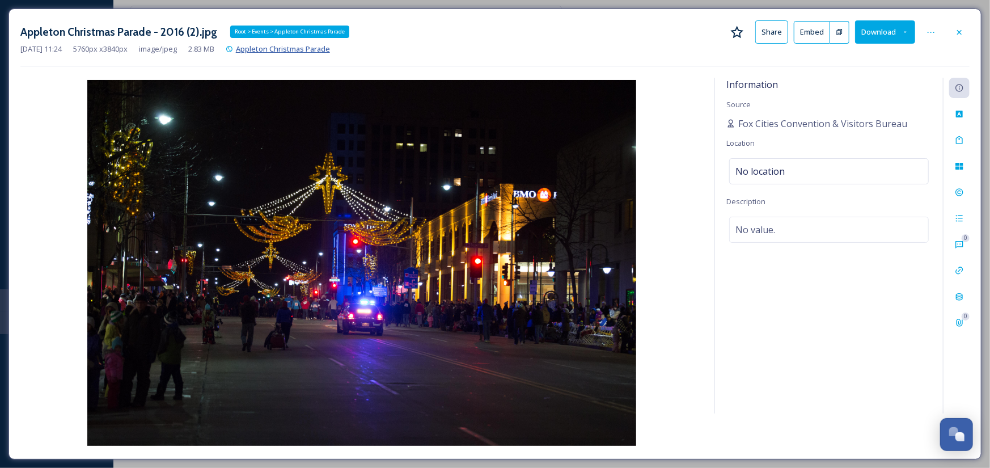 The height and width of the screenshot is (468, 990). Describe the element at coordinates (738, 104) in the screenshot. I see `span: Source` at that location.